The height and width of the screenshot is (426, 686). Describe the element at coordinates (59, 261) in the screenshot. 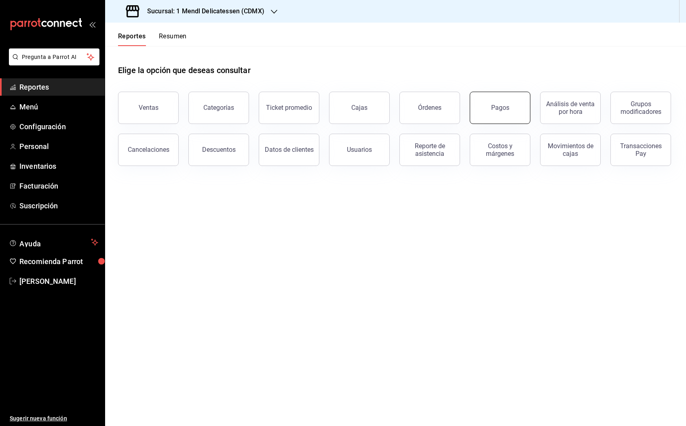

I see `span: Recomienda Parrot` at that location.